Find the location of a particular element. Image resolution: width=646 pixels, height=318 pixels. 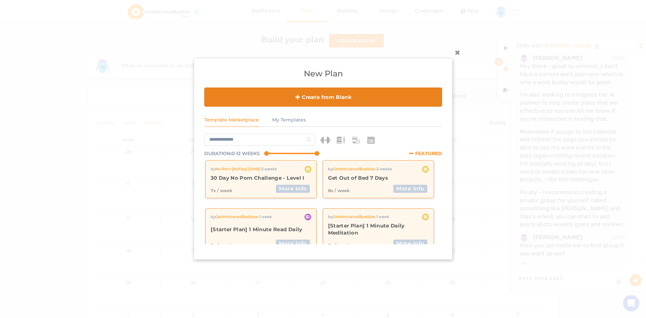

a: Template Marketplace is located at coordinates (232, 120).